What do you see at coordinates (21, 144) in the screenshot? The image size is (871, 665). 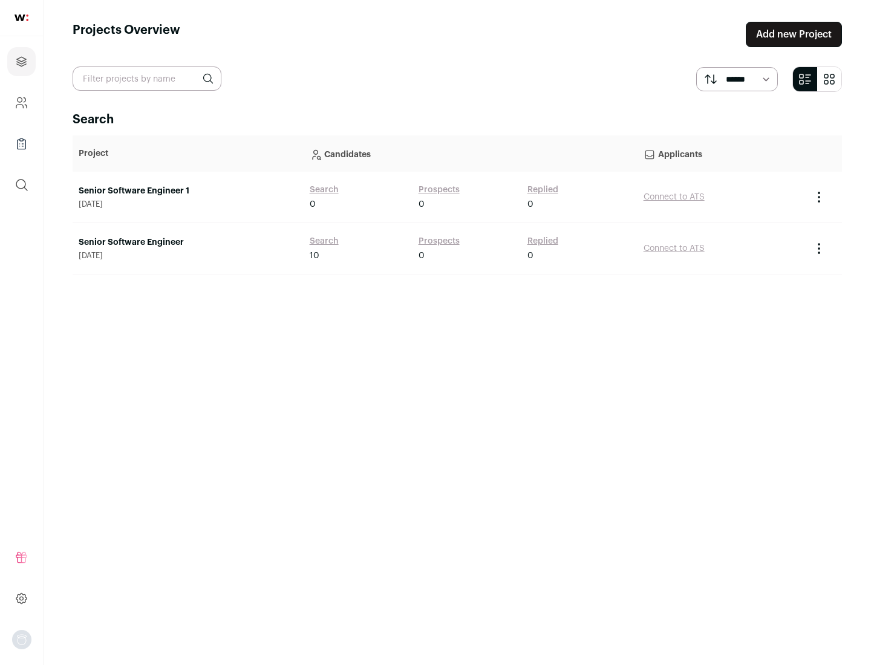 I see `a: Company Lists` at bounding box center [21, 144].